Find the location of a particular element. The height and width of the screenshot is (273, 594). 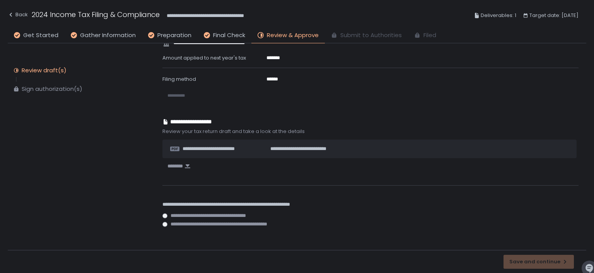

span: Review your tax return draft and take a look at the details is located at coordinates (370, 131).